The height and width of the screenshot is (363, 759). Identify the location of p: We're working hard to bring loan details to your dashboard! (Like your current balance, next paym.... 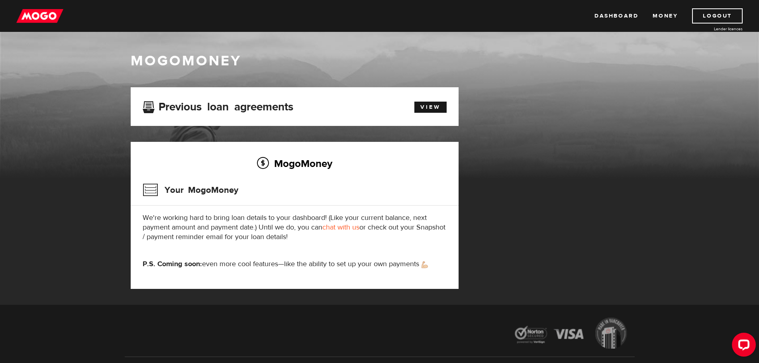
(294, 227).